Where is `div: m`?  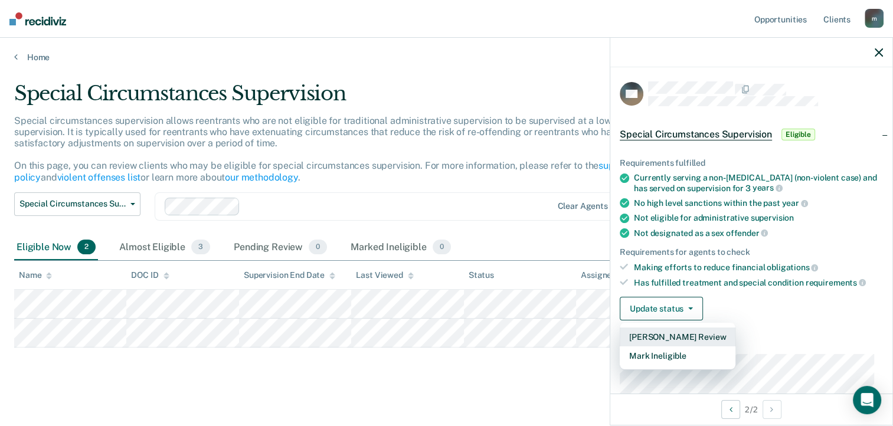
div: m is located at coordinates (874, 18).